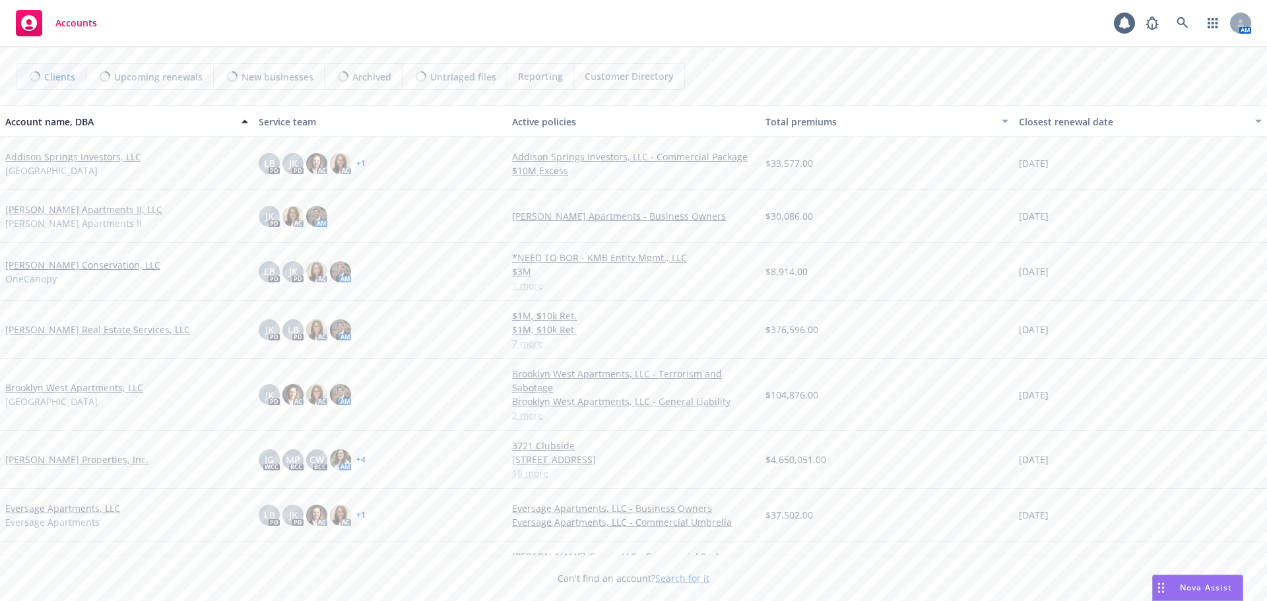  I want to click on span: Eversage Apartments, so click(52, 522).